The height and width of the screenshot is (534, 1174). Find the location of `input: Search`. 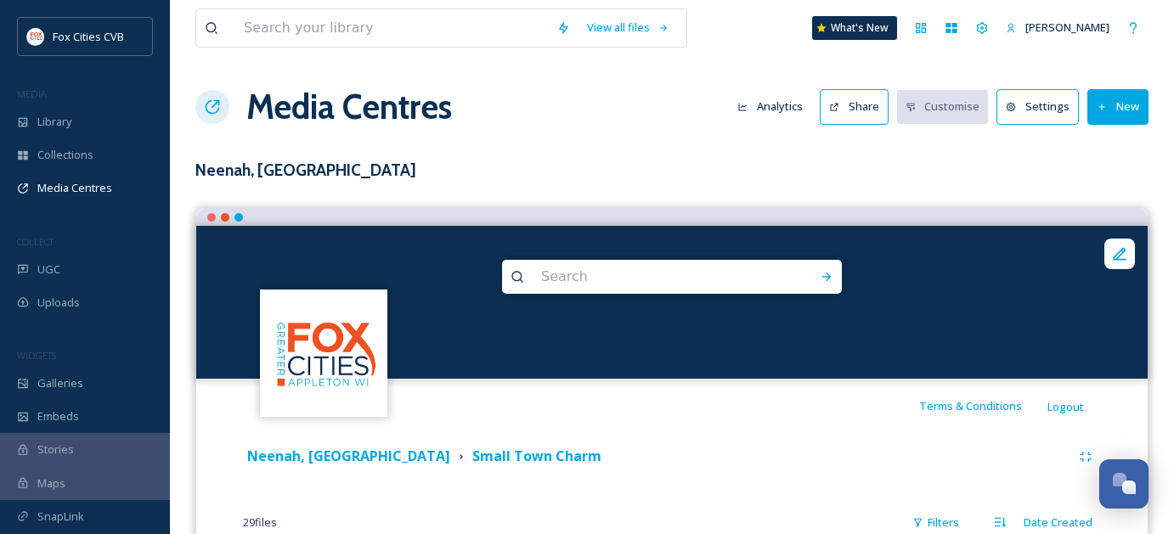

input: Search is located at coordinates (649, 277).